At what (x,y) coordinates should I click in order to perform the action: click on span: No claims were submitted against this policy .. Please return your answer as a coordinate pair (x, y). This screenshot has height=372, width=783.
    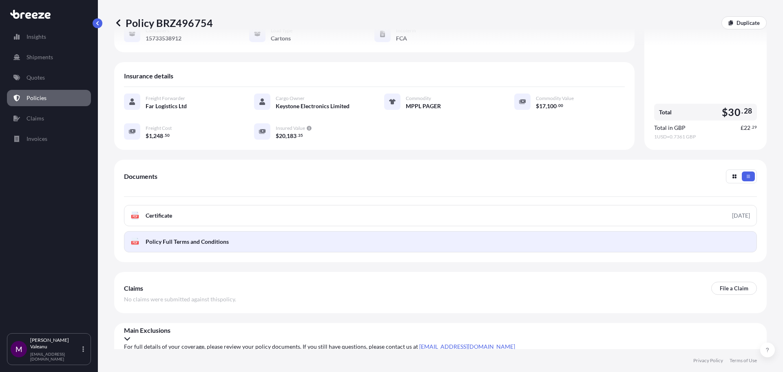
    Looking at the image, I should click on (180, 299).